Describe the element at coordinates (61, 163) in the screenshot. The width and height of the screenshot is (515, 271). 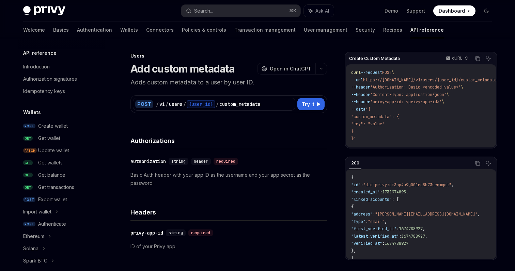
I see `a: GETGet wallets` at that location.